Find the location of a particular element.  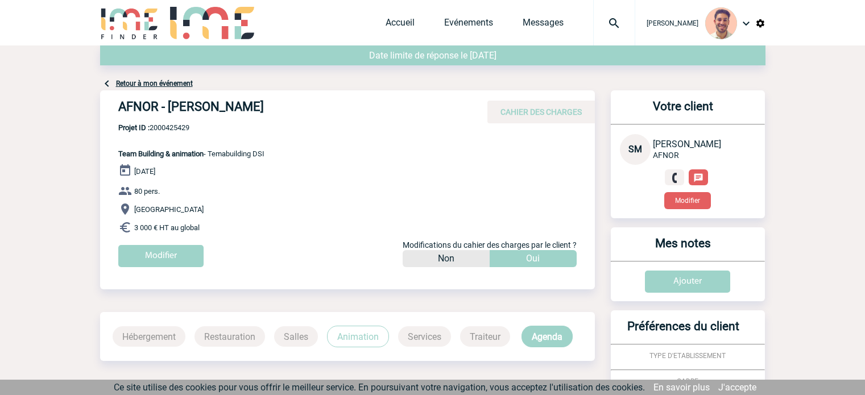

a: En savoir plus is located at coordinates (681, 387).